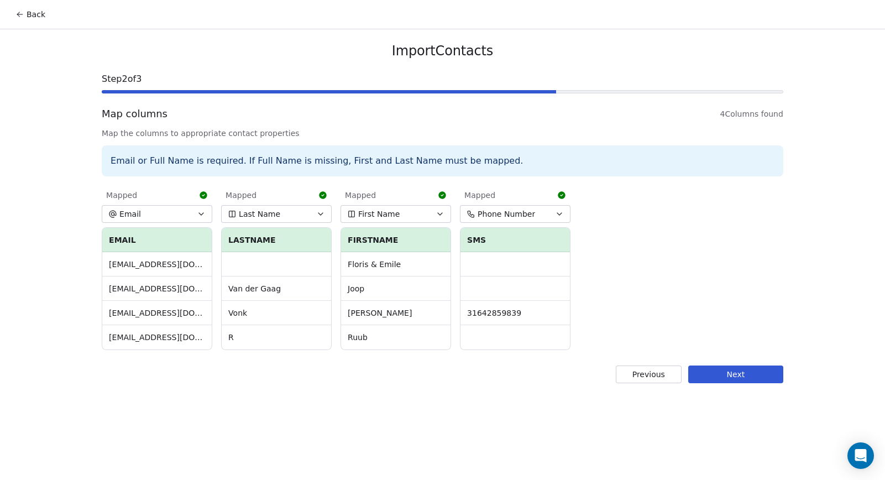 The height and width of the screenshot is (480, 885). What do you see at coordinates (515, 313) in the screenshot?
I see `td: 31642859839` at bounding box center [515, 313].